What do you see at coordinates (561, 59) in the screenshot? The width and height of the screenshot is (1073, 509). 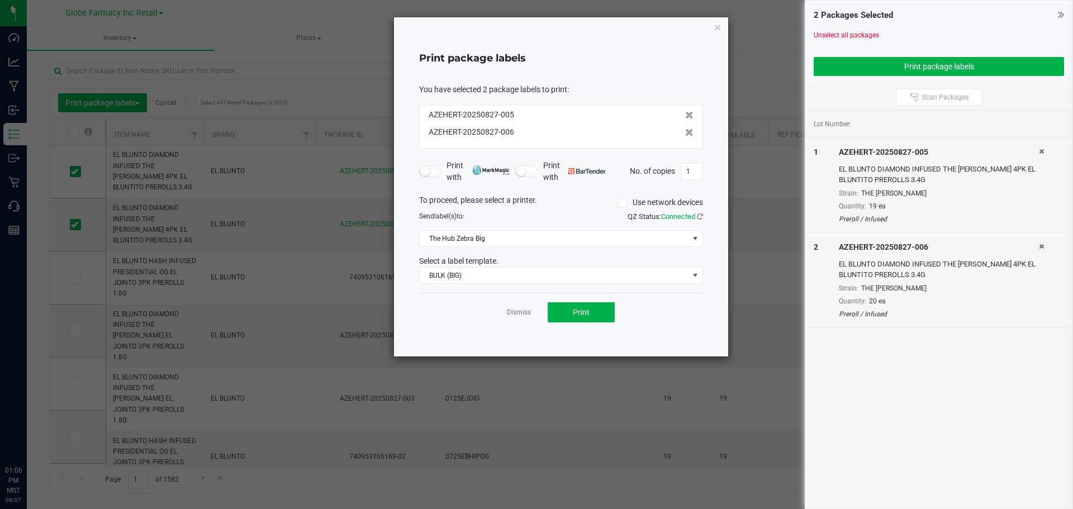 I see `h4: Print package labels` at bounding box center [561, 59].